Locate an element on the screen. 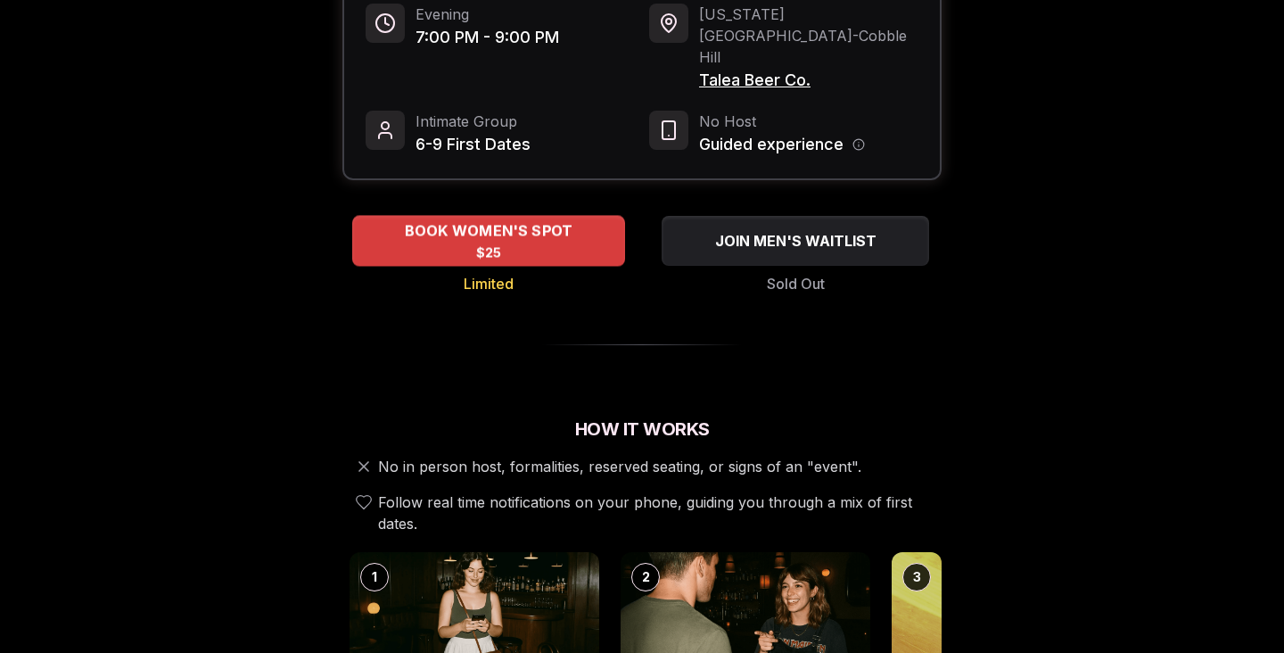 This screenshot has height=653, width=1284. span: No Host is located at coordinates (782, 121).